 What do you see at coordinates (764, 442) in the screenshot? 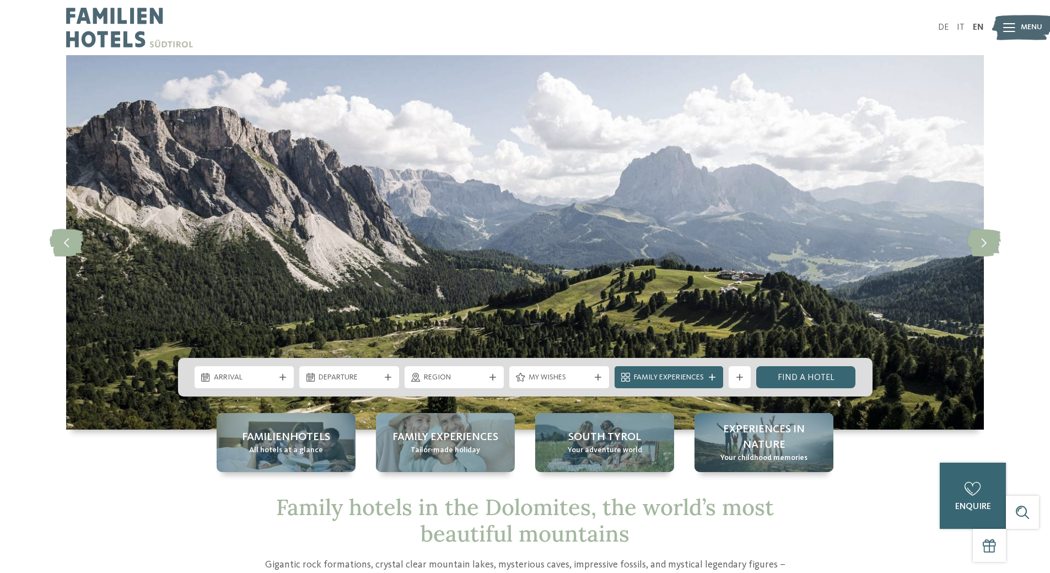
I see `a: Family hotels in the Dolomites: Holidays in the realm of the Pale Mountains Experiences in nature...` at bounding box center [764, 442].